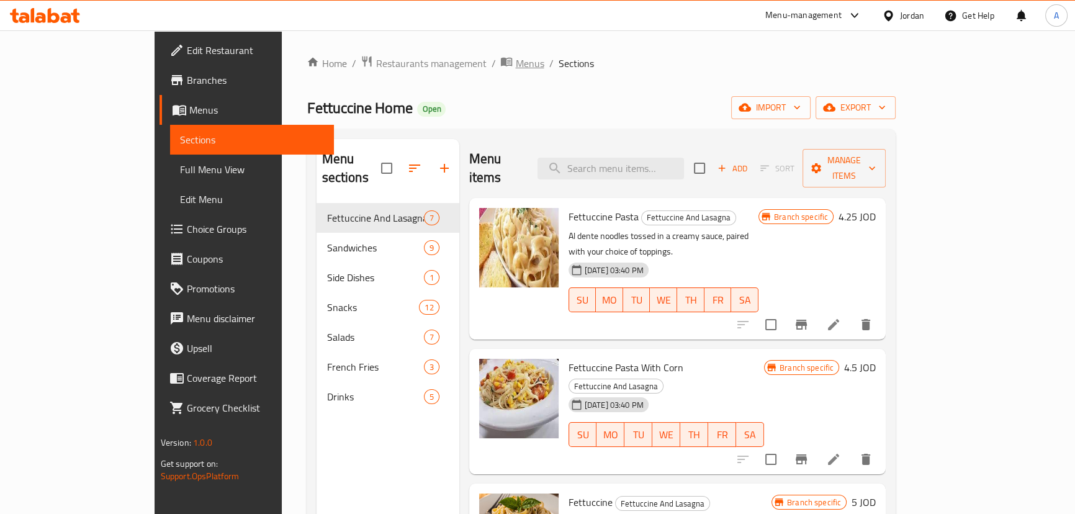 The image size is (1075, 514). What do you see at coordinates (375, 337) in the screenshot?
I see `div: Salads` at bounding box center [375, 337].